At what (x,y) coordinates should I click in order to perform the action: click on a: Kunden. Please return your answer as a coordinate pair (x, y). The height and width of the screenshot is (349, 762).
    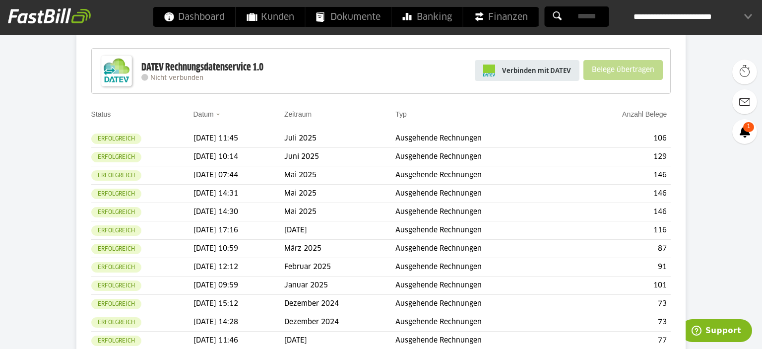
    Looking at the image, I should click on (270, 17).